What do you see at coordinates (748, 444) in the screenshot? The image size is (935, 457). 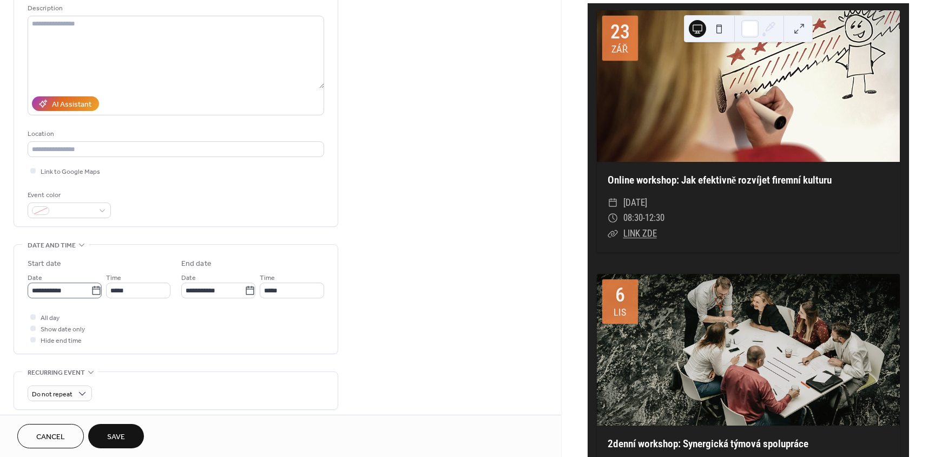 I see `div: 2denní workshop: Synergická týmová spolupráce` at bounding box center [748, 444].